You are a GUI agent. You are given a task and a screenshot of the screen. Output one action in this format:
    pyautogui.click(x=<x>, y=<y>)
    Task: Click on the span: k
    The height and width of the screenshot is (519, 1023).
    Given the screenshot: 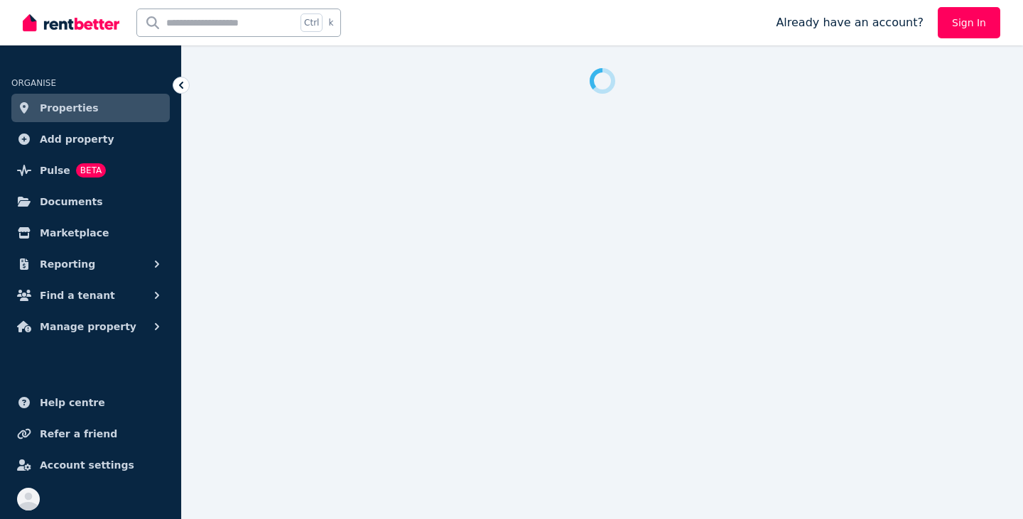 What is the action you would take?
    pyautogui.click(x=330, y=23)
    